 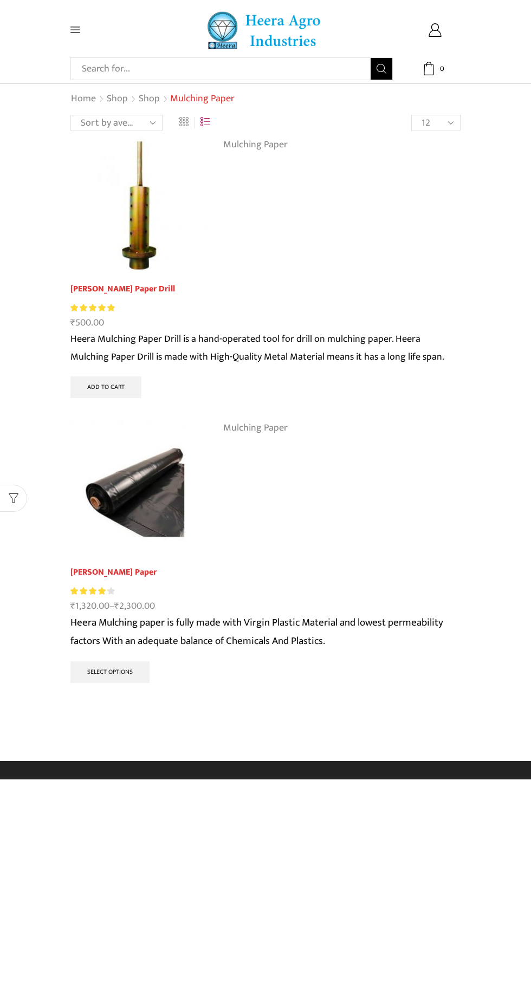 I want to click on button: Search button, so click(x=381, y=69).